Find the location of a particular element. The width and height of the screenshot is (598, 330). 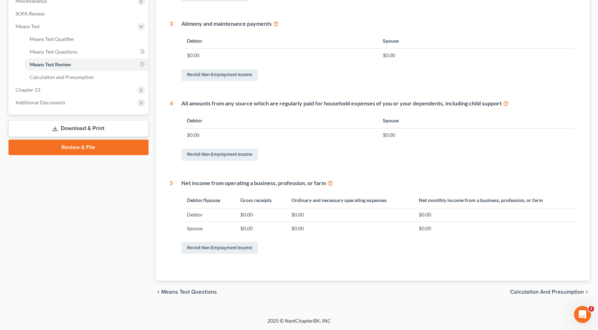

i: chevron_left is located at coordinates (158, 292).